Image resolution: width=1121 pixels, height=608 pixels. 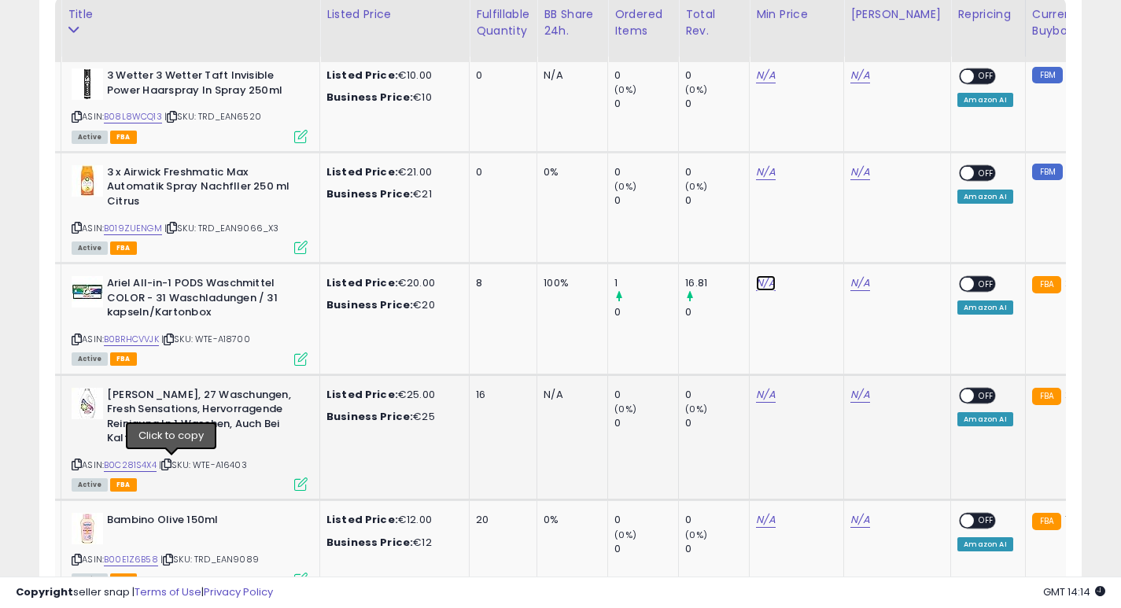 I want to click on span: 25, so click(x=1071, y=394).